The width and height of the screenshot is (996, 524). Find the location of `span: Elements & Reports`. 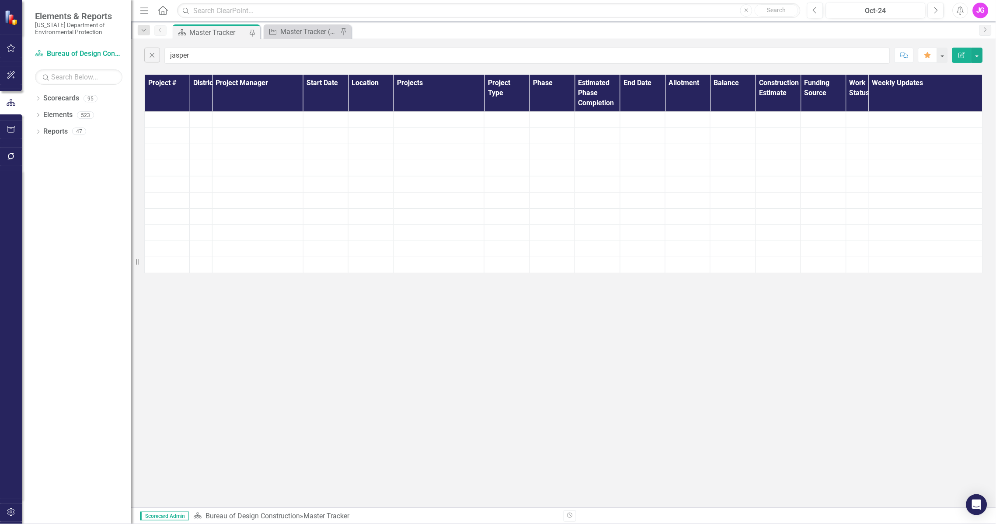

span: Elements & Reports is located at coordinates (79, 16).